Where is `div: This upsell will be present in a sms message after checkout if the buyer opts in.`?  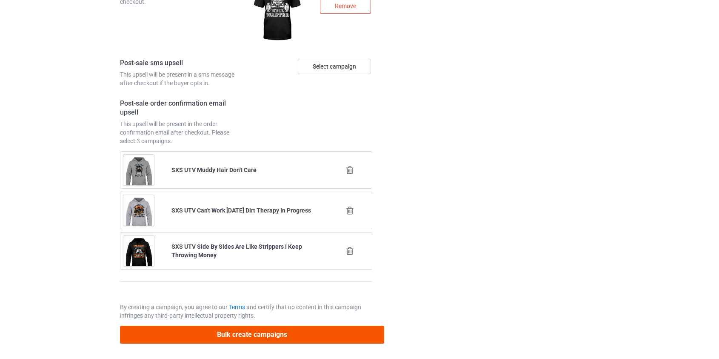
div: This upsell will be present in a sms message after checkout if the buyer opts in. is located at coordinates (182, 79).